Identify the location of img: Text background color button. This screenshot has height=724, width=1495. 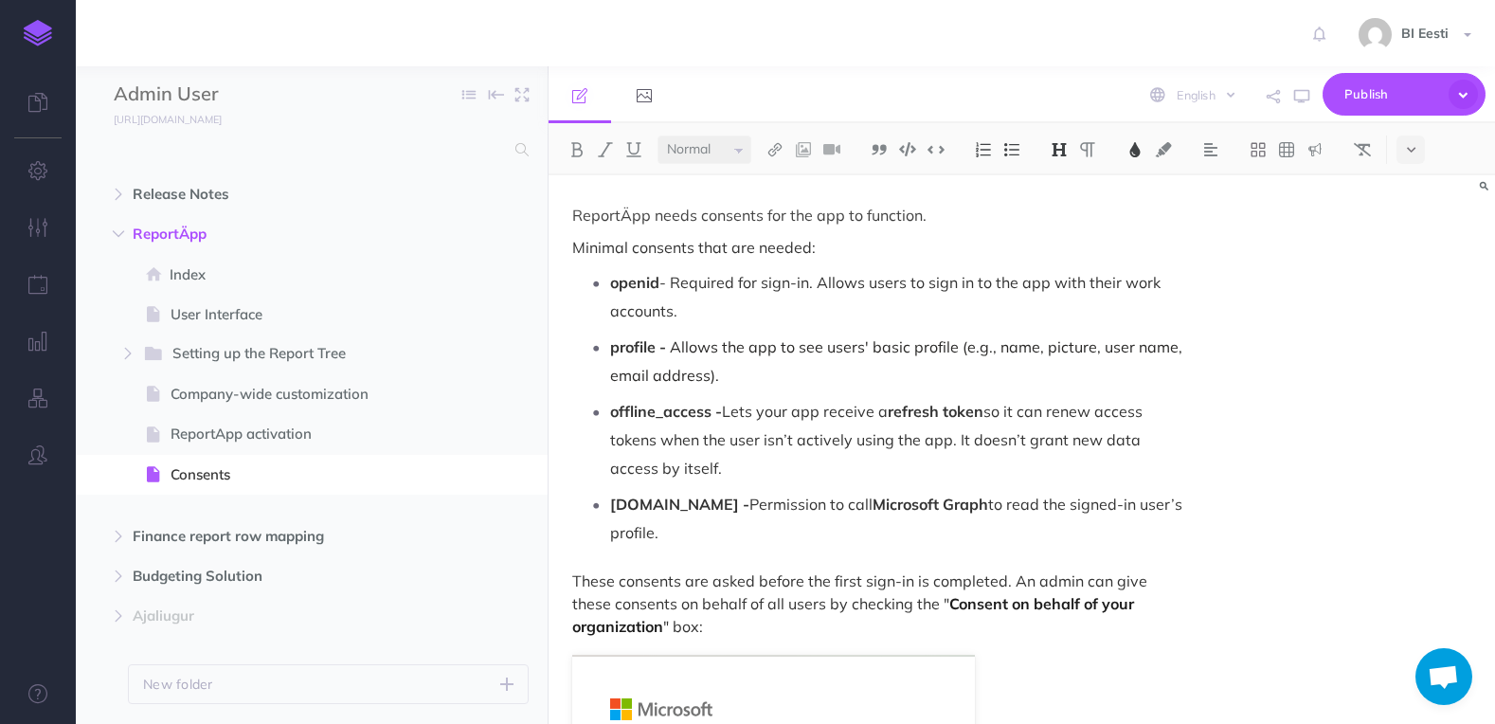
(1164, 150).